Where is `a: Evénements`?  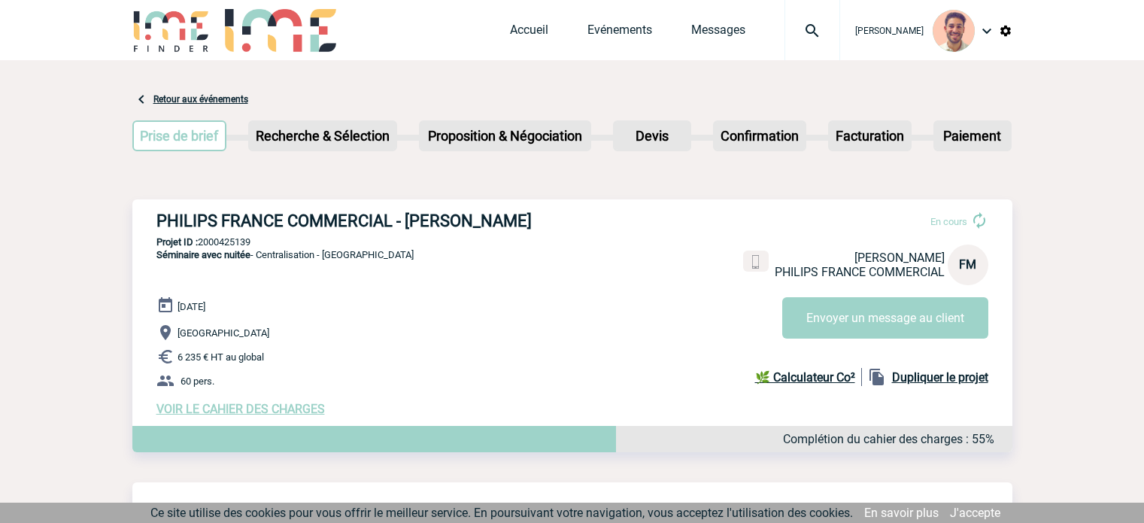 a: Evénements is located at coordinates (620, 33).